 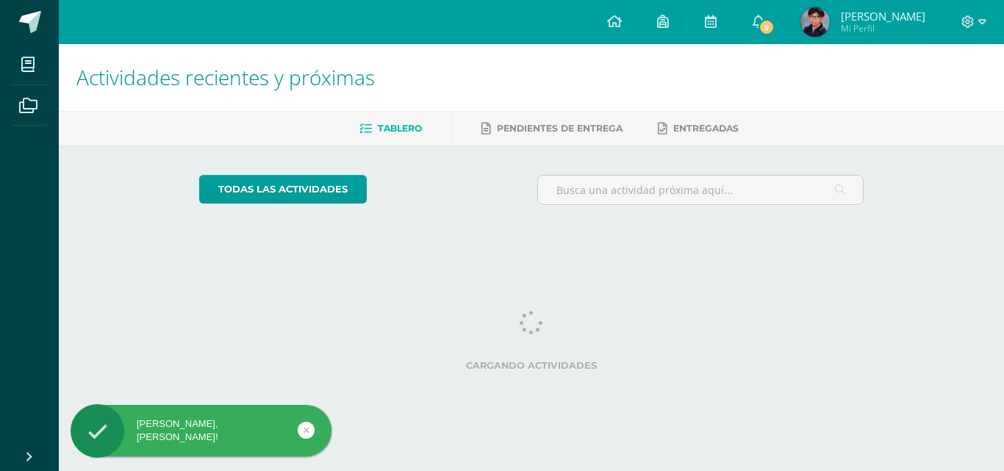 I want to click on span: Actividades recientes y próximas, so click(x=226, y=77).